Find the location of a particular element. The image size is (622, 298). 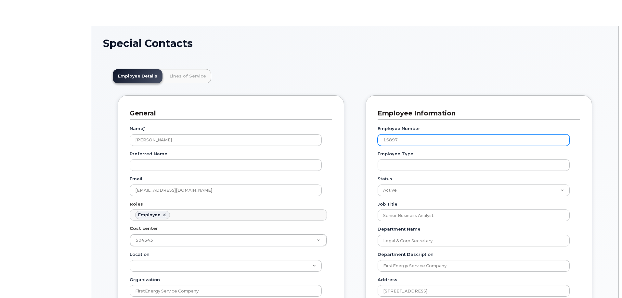

label: Email is located at coordinates (136, 179).